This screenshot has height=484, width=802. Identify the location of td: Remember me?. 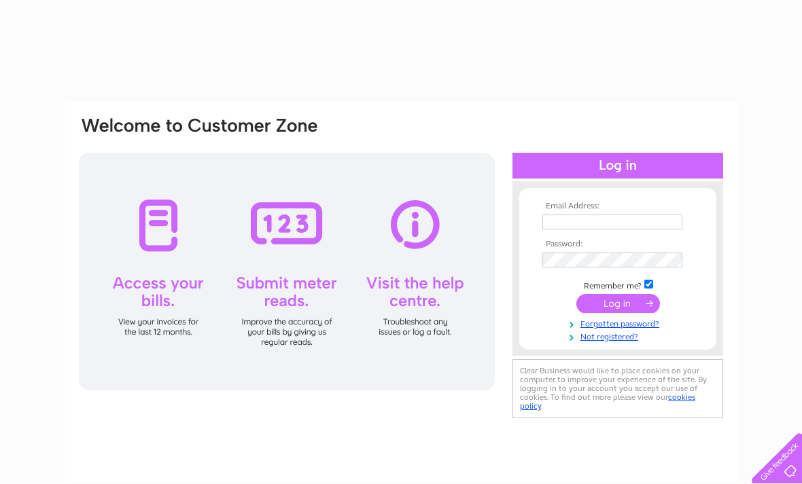
(617, 285).